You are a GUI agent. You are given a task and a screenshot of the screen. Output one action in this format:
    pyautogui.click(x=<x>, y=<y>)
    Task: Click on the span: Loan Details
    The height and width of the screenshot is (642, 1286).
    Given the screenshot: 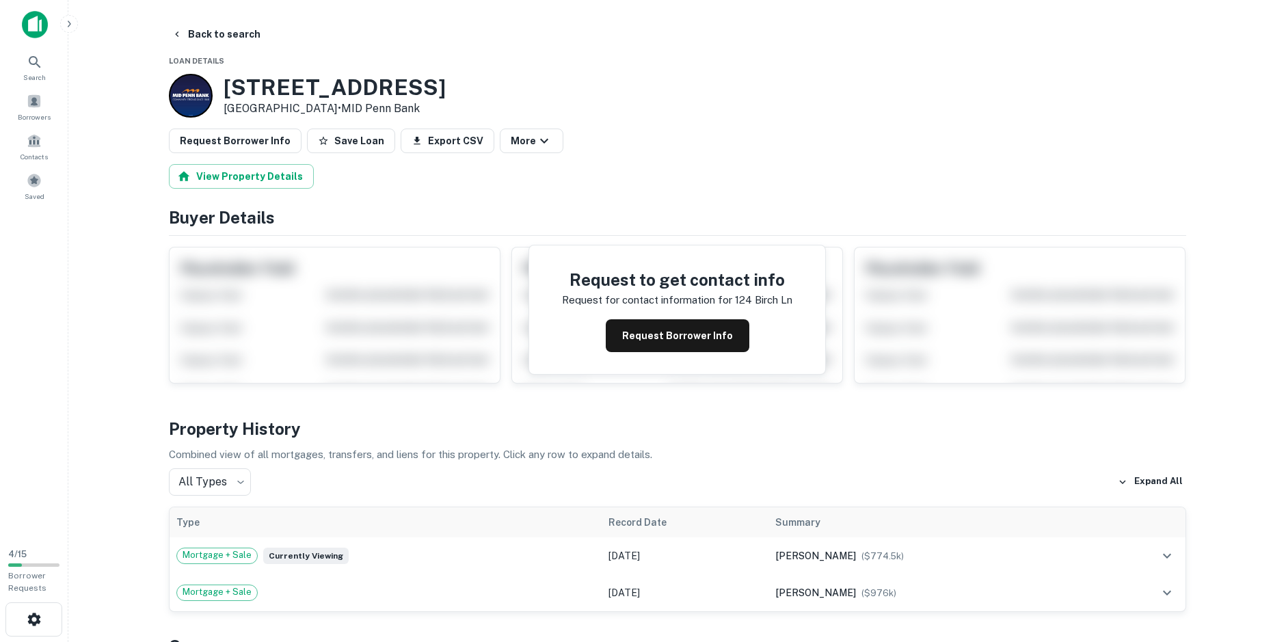 What is the action you would take?
    pyautogui.click(x=196, y=61)
    